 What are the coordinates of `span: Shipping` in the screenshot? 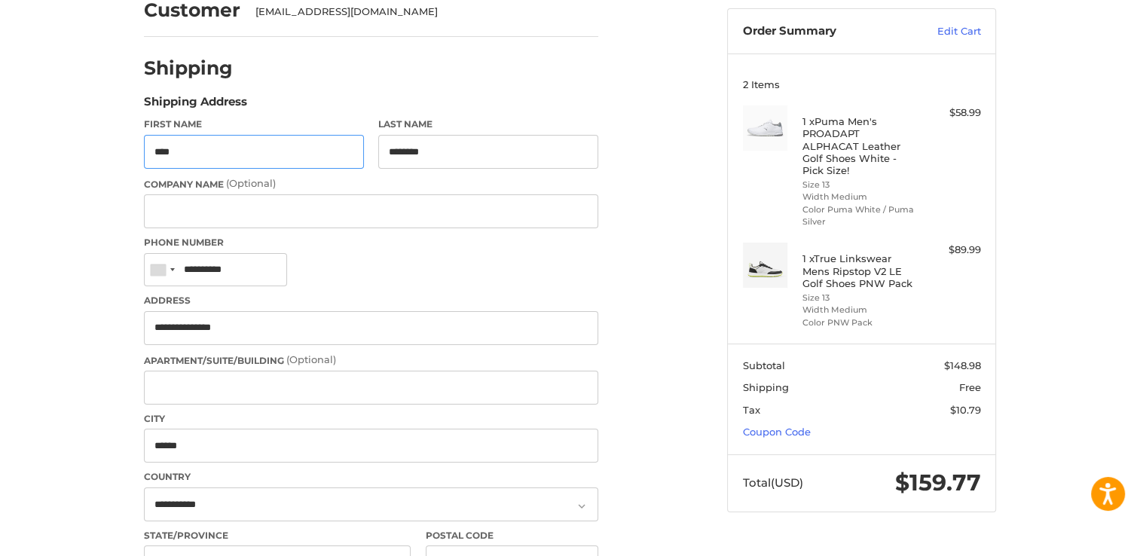 It's located at (765, 387).